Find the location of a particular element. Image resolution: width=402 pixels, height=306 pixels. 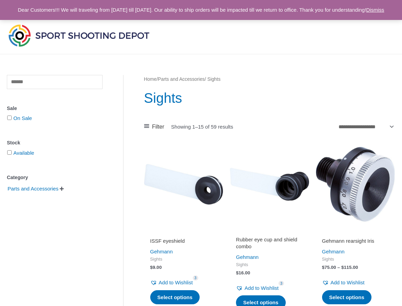

bdi: 115.00 is located at coordinates (350, 267).